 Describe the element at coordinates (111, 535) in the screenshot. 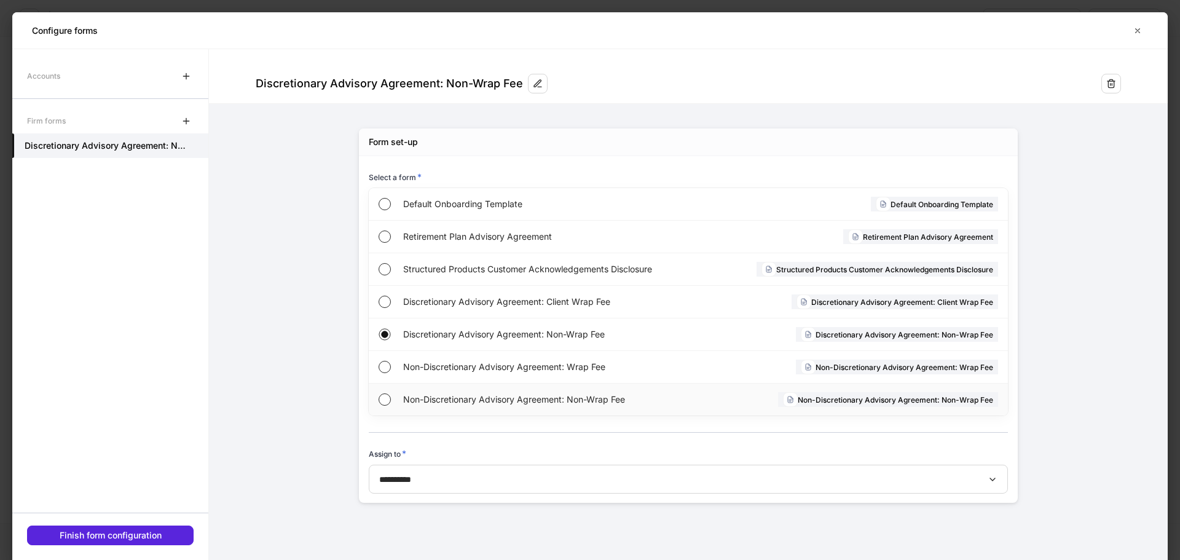

I see `div: Finish form configuration` at that location.